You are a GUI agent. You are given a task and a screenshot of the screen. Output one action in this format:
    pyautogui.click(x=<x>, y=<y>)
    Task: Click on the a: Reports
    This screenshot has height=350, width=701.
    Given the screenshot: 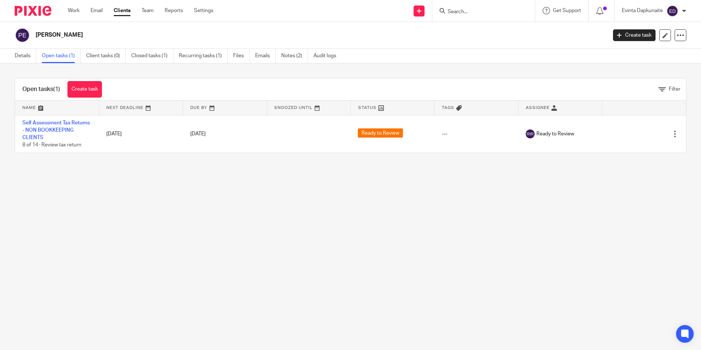 What is the action you would take?
    pyautogui.click(x=174, y=11)
    